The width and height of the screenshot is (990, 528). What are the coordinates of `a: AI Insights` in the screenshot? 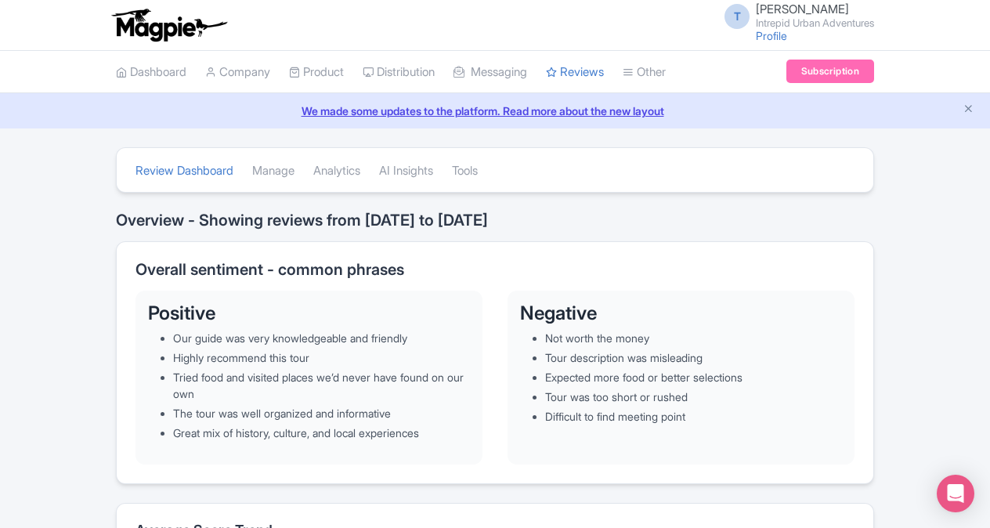 It's located at (406, 171).